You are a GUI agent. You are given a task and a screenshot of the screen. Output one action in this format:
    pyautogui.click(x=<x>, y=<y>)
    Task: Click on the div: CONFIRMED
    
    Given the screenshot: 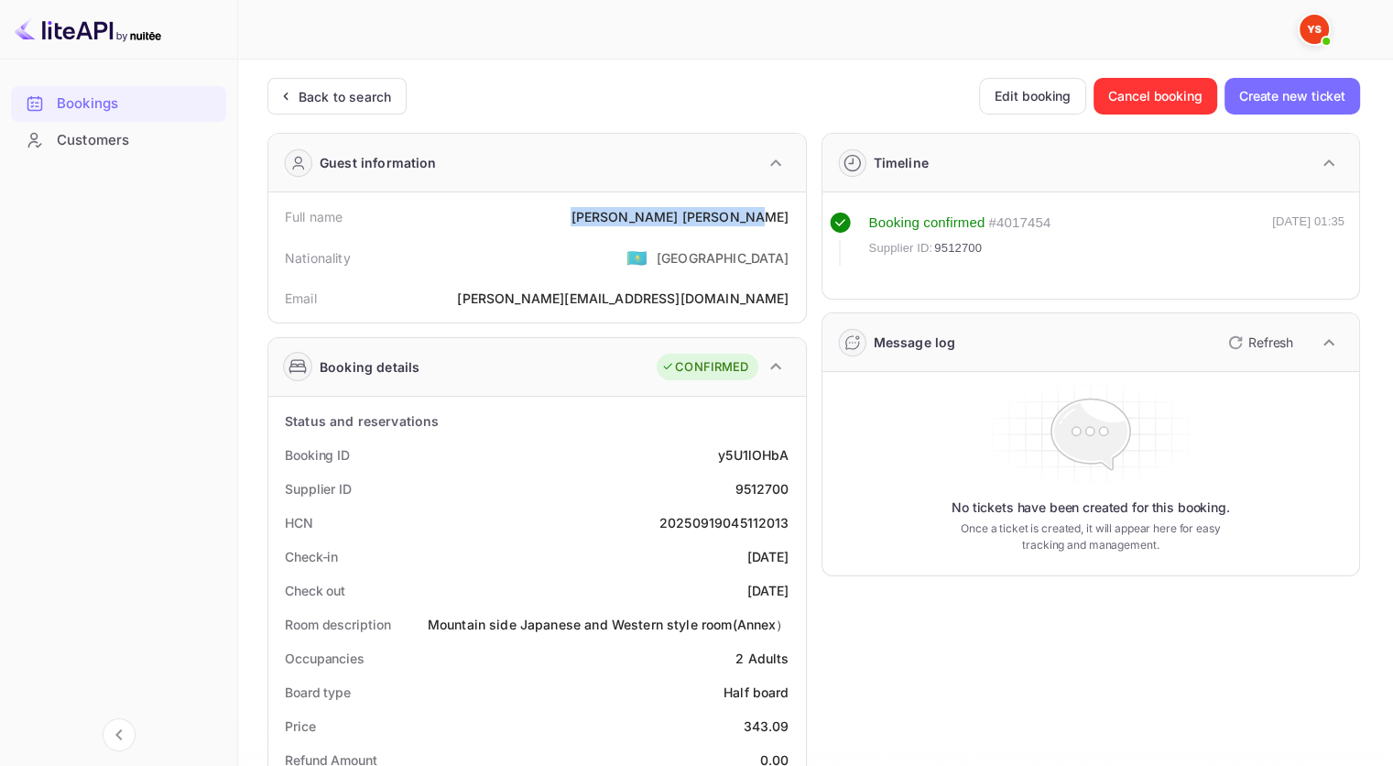 What is the action you would take?
    pyautogui.click(x=704, y=367)
    